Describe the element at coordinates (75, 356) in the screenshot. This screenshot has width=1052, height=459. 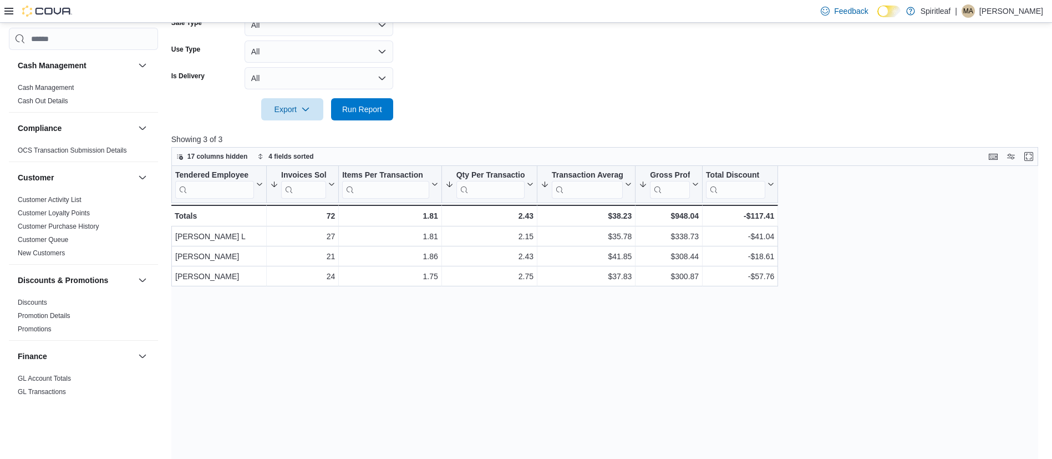
I see `button: Finance` at that location.